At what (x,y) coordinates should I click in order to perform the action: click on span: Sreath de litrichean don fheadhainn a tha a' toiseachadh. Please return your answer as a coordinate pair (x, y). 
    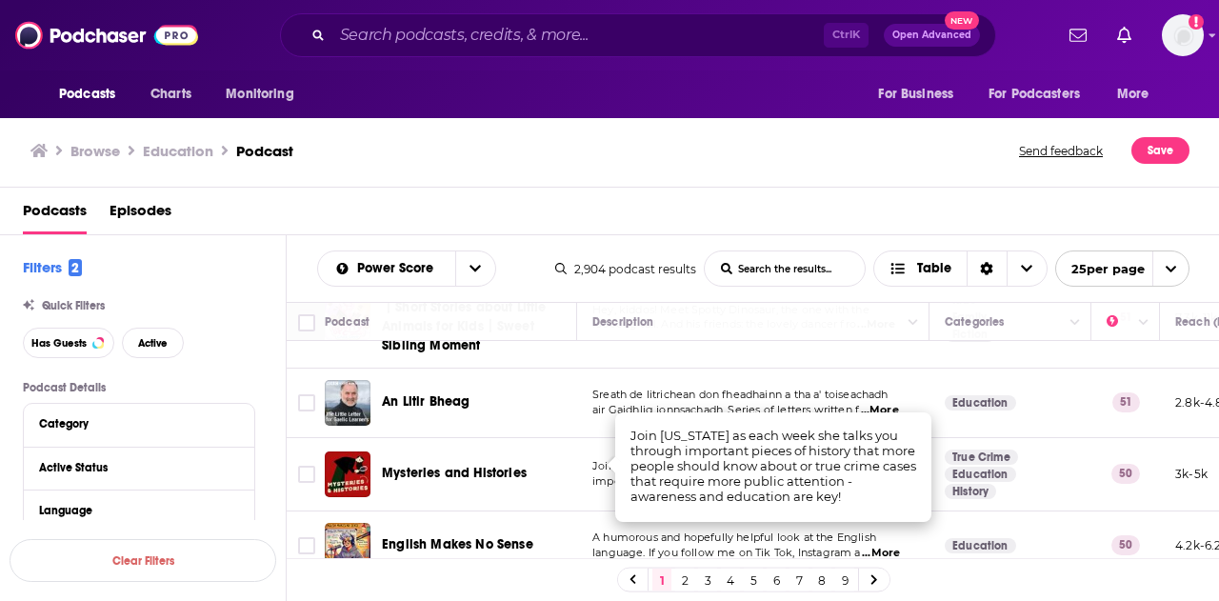
    Looking at the image, I should click on (740, 394).